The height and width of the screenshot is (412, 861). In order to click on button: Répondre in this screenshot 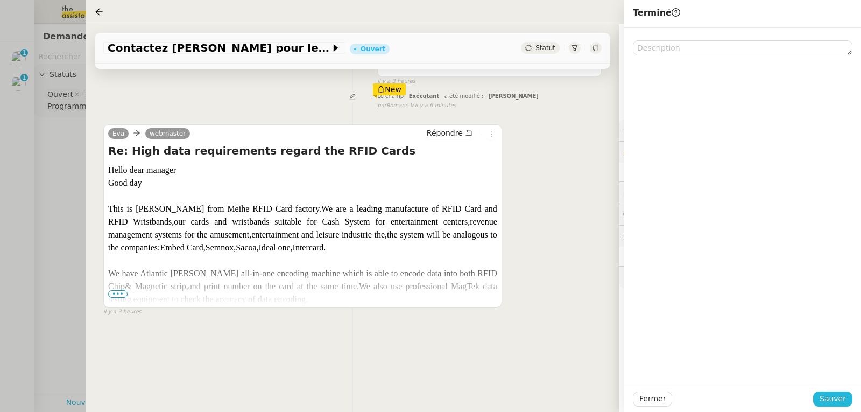, I will do `click(449, 133)`.